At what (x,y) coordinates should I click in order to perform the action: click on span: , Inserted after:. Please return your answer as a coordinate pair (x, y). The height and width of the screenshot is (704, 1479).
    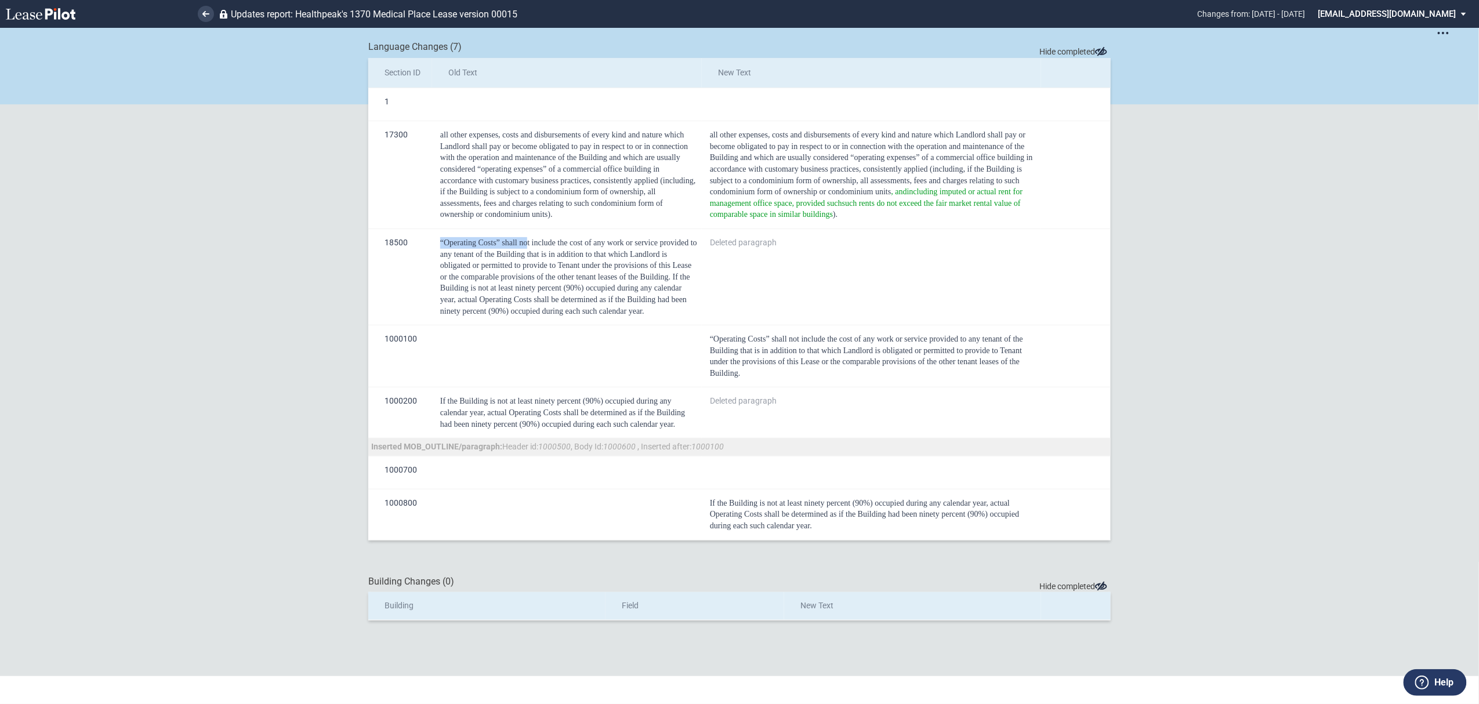
    Looking at the image, I should click on (680, 447).